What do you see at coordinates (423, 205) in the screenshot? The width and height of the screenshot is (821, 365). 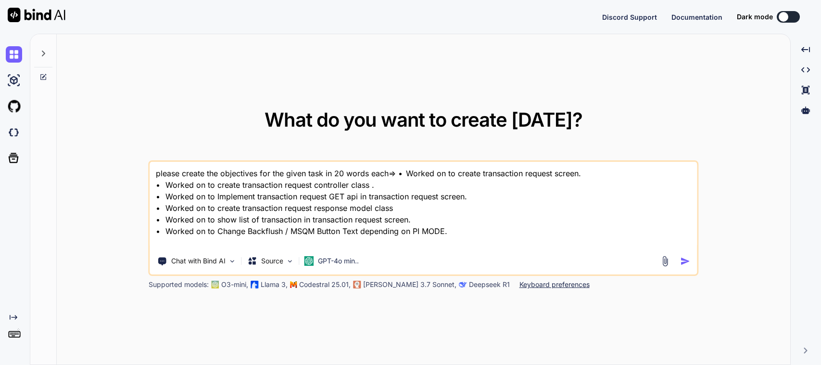 I see `textarea: please create the objectives for the given task in 20 words each=> • Worked on to create transact...` at bounding box center [423, 205].